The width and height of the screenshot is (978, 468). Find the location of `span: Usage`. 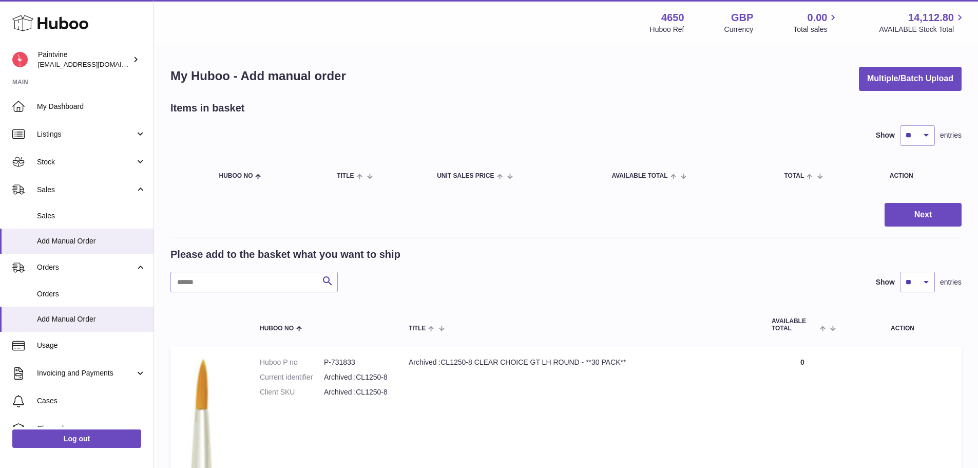

span: Usage is located at coordinates (91, 345).